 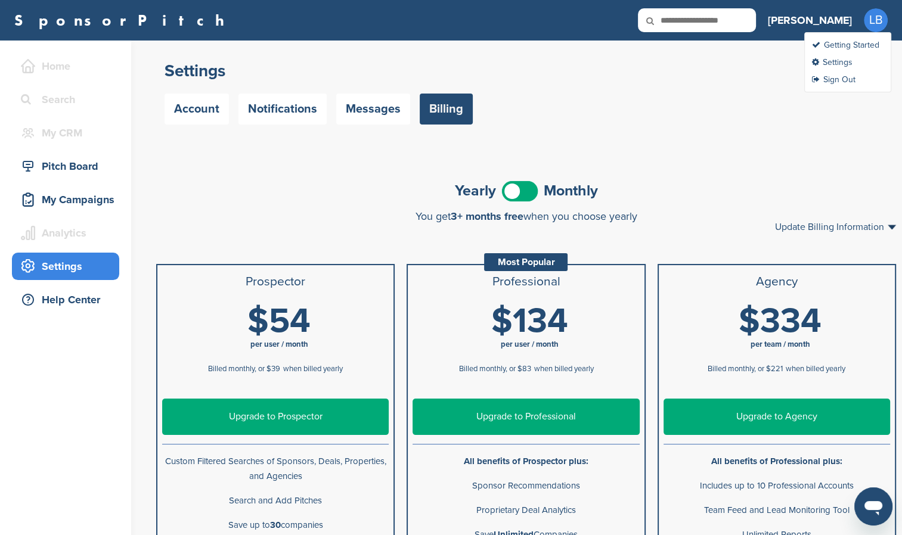 I want to click on div: You get when you choose yearly, so click(x=526, y=216).